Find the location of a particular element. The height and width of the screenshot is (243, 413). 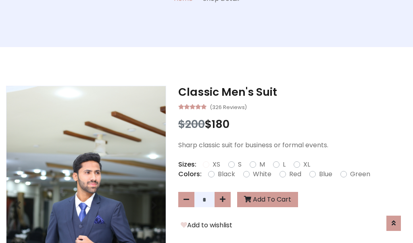

label: XL is located at coordinates (306, 165).